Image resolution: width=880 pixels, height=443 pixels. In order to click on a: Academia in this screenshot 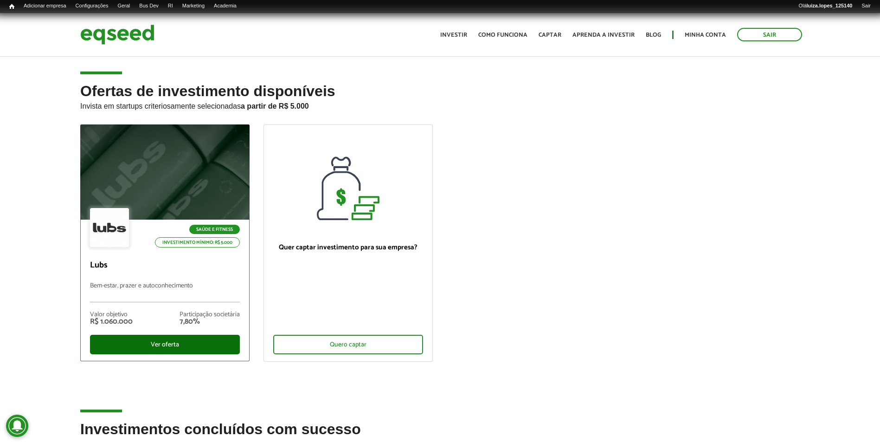, I will do `click(225, 6)`.